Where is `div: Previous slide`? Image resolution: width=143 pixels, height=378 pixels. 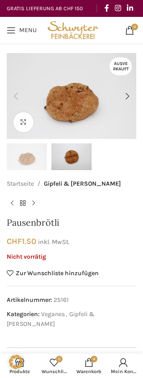 div: Previous slide is located at coordinates (16, 96).